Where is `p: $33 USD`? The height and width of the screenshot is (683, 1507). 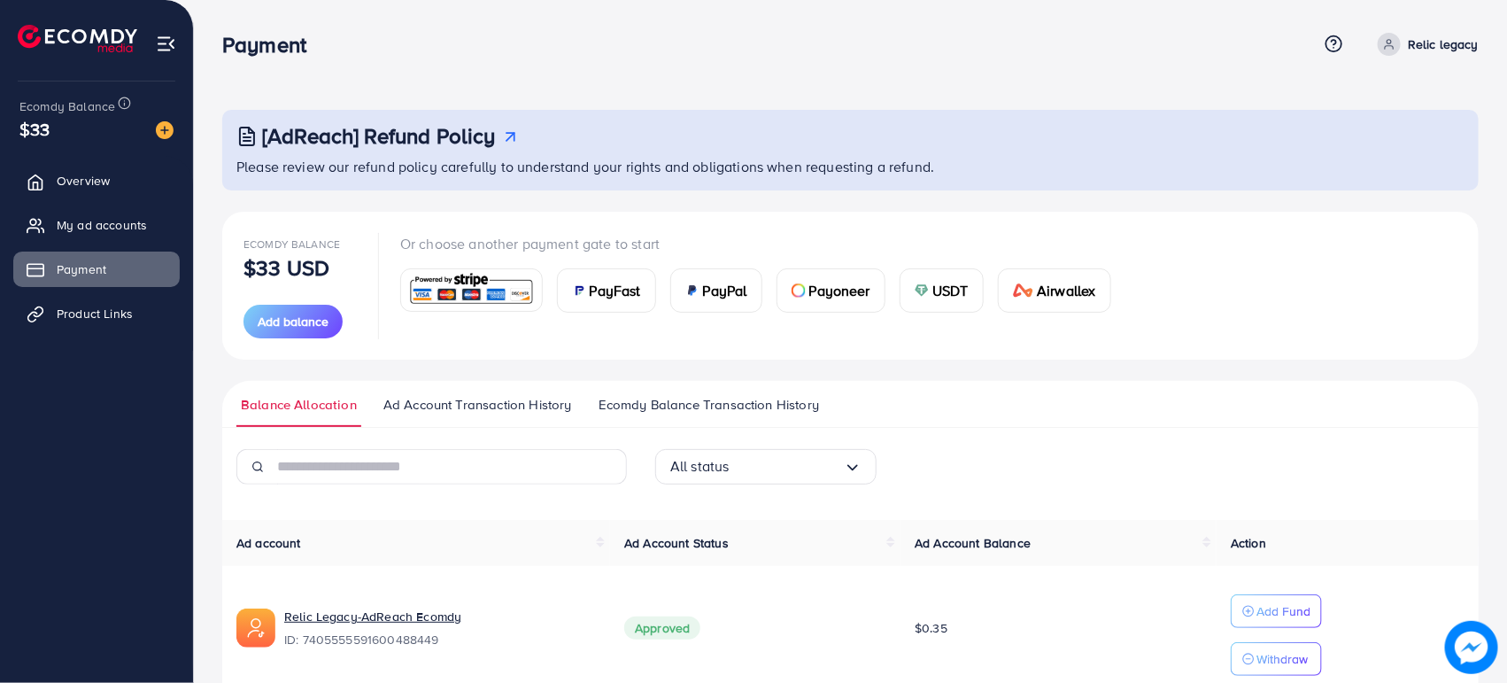
p: $33 USD is located at coordinates (286, 267).